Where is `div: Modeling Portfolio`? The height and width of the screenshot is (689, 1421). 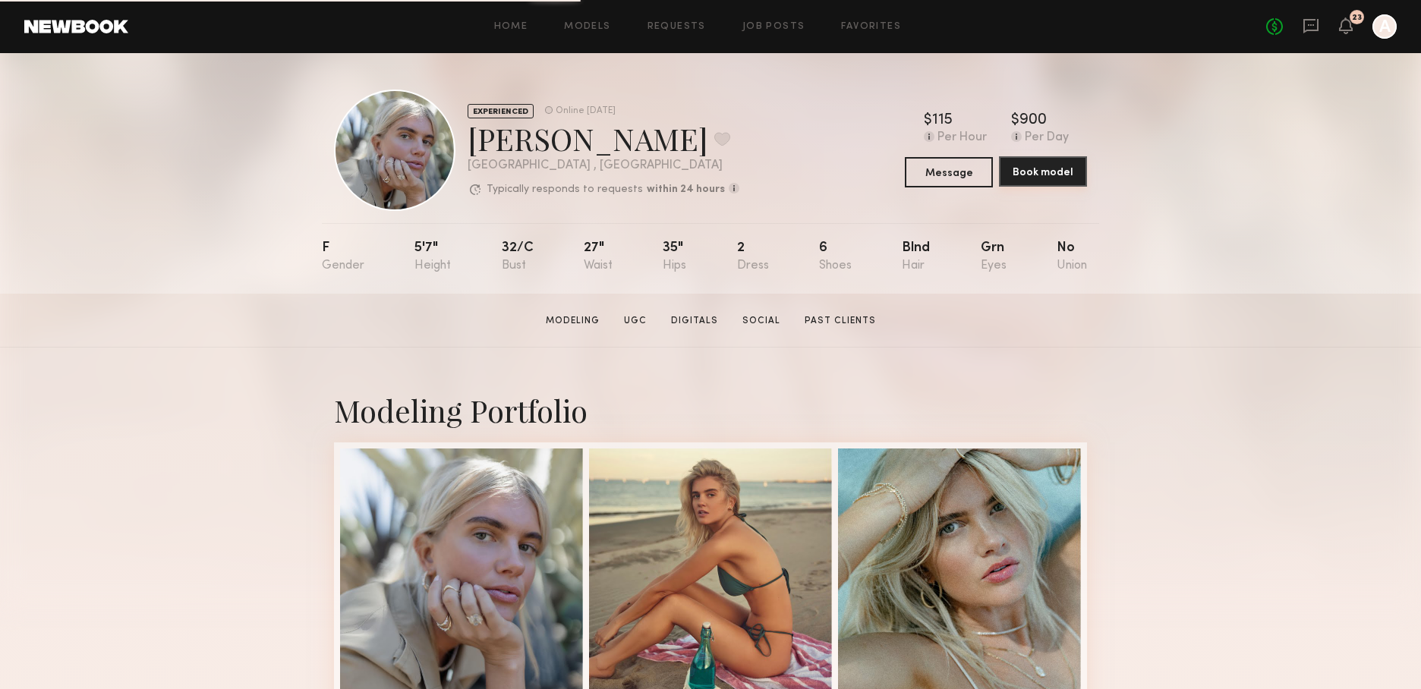
div: Modeling Portfolio is located at coordinates (711, 410).